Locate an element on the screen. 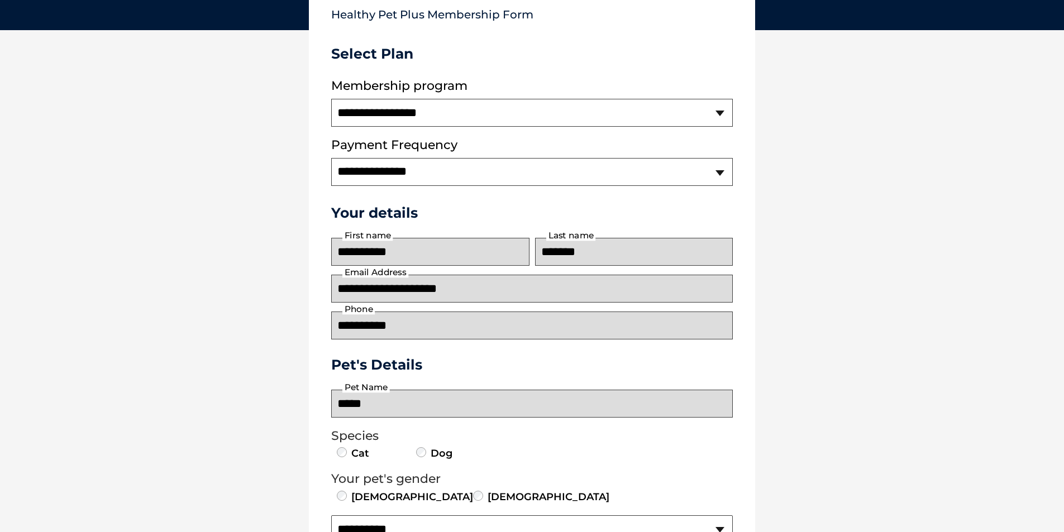 The height and width of the screenshot is (532, 1064). label: Membership program is located at coordinates (532, 86).